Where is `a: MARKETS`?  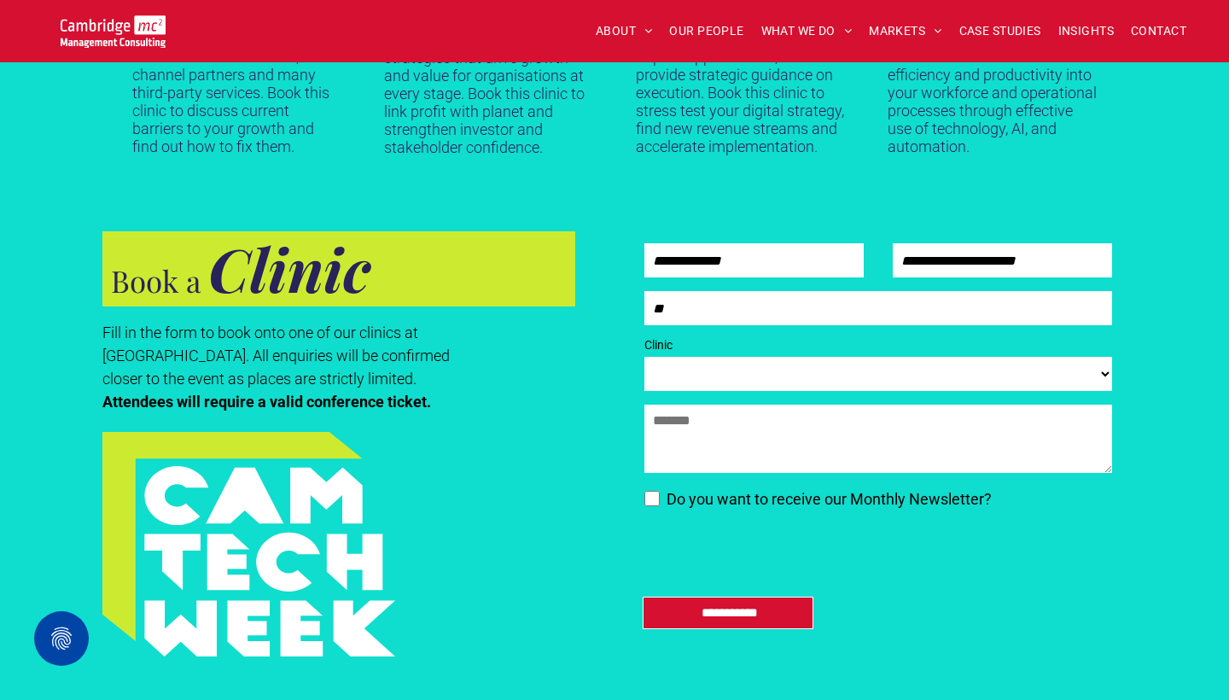
a: MARKETS is located at coordinates (905, 31).